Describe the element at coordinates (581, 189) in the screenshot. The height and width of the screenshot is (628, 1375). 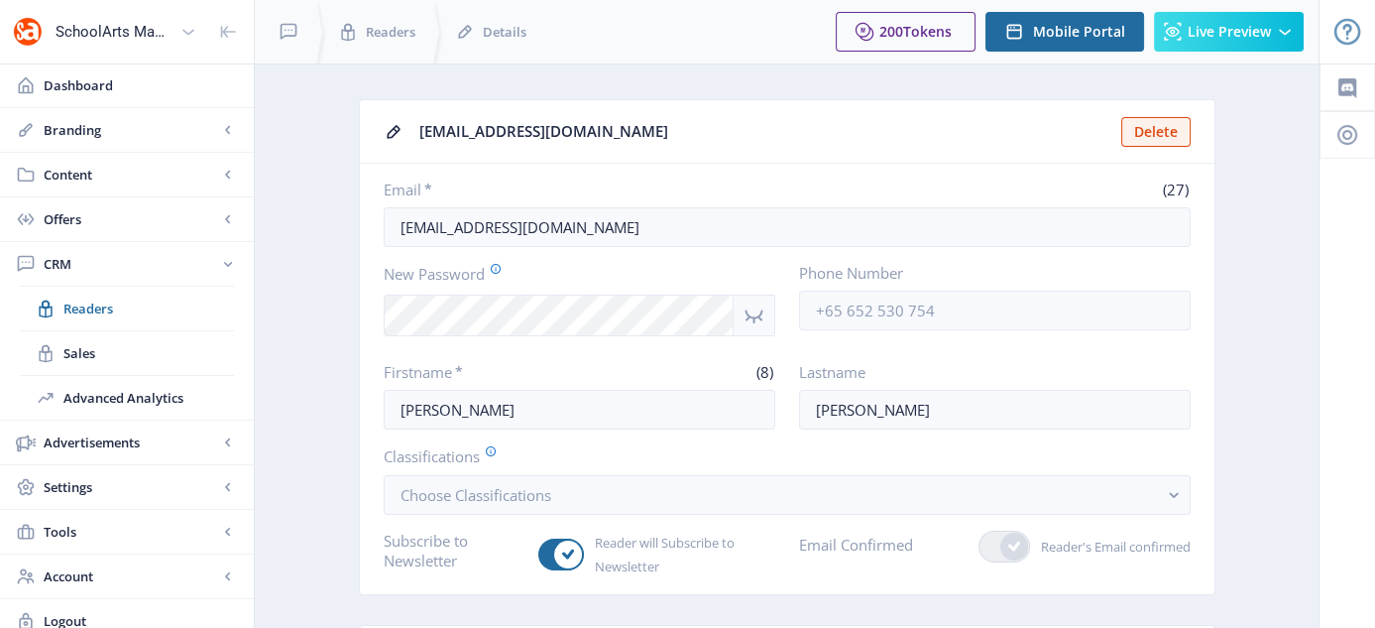
I see `label: Email` at that location.